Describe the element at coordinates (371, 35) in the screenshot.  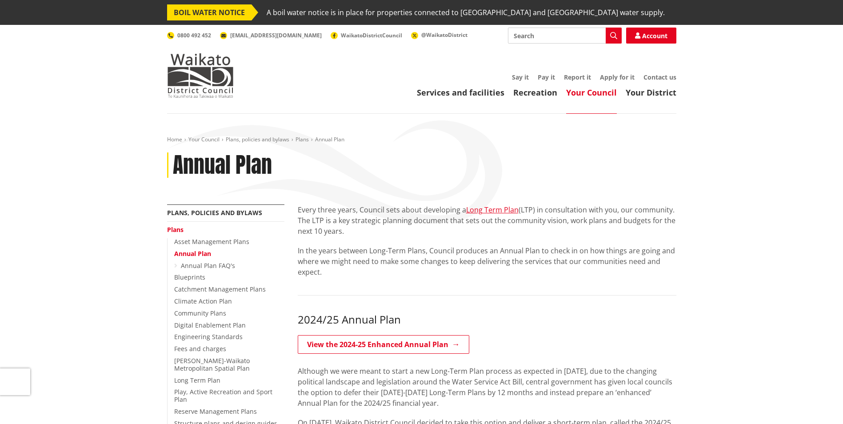
I see `span: WaikatoDistrictCouncil` at that location.